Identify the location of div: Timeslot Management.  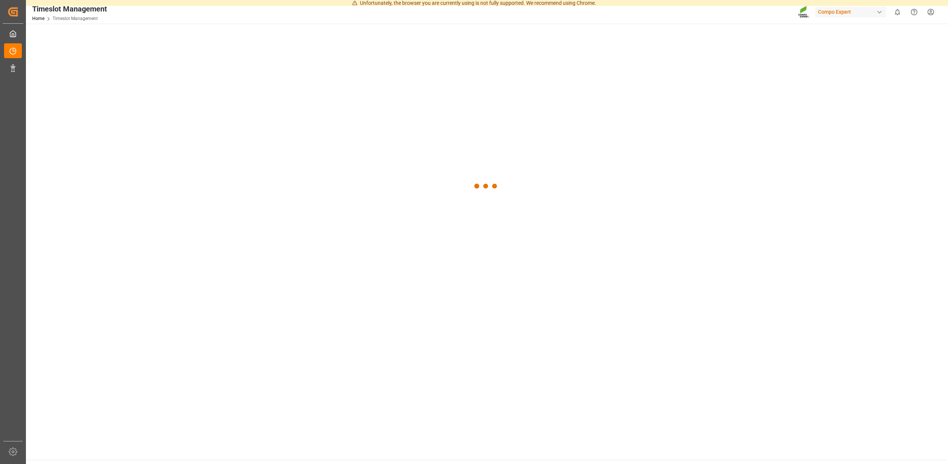
(70, 9).